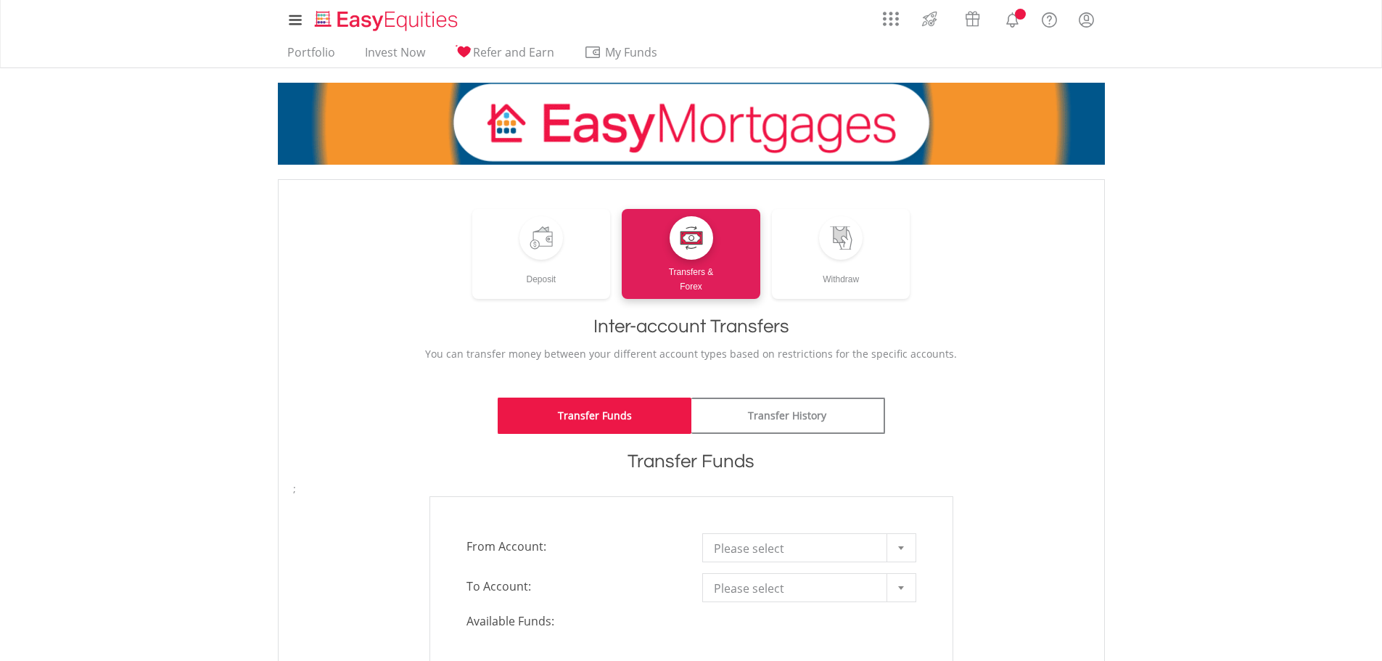 This screenshot has height=661, width=1382. I want to click on a: Notifications, so click(1012, 18).